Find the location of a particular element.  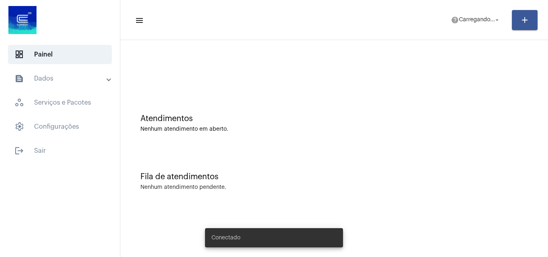

mat-panel-title: Dados is located at coordinates (61, 79).